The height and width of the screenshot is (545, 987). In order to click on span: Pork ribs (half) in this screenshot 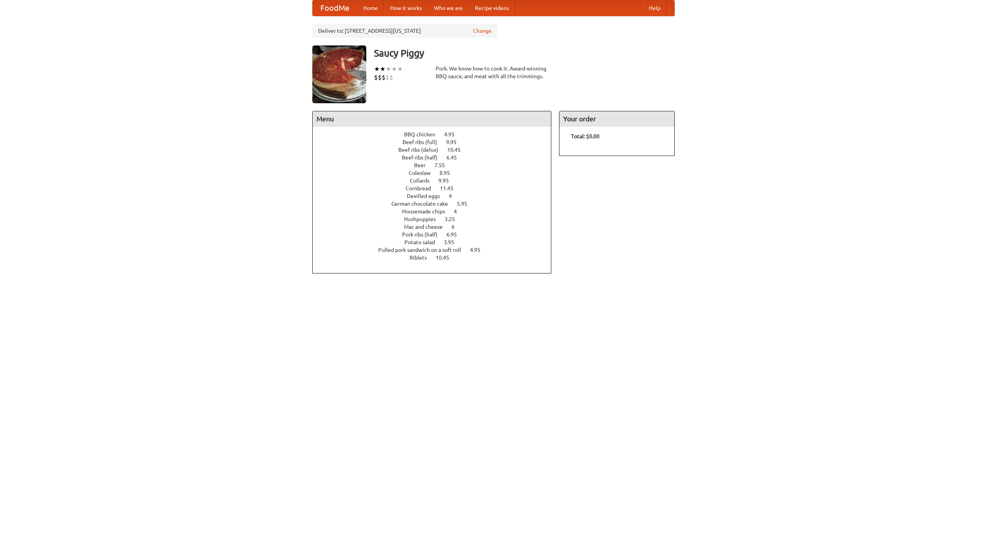, I will do `click(424, 235)`.